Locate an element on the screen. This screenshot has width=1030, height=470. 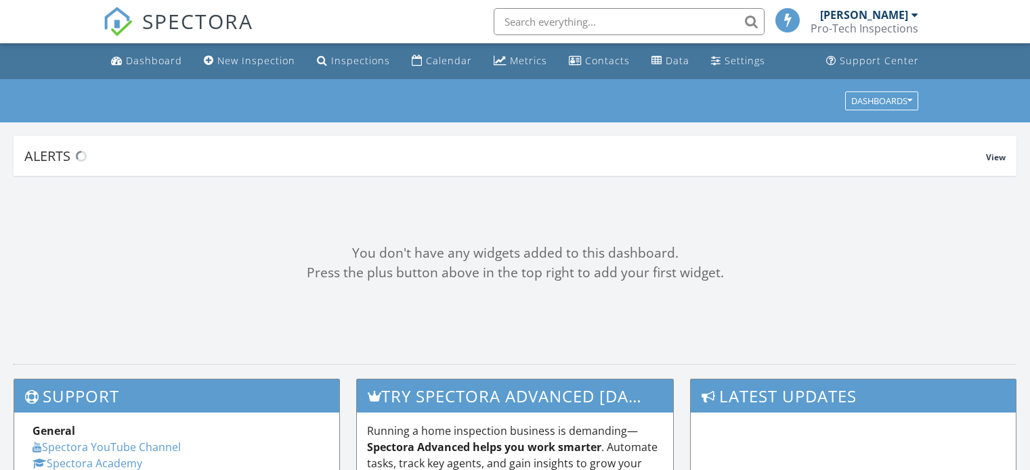
a: SPECTORA is located at coordinates (178, 32).